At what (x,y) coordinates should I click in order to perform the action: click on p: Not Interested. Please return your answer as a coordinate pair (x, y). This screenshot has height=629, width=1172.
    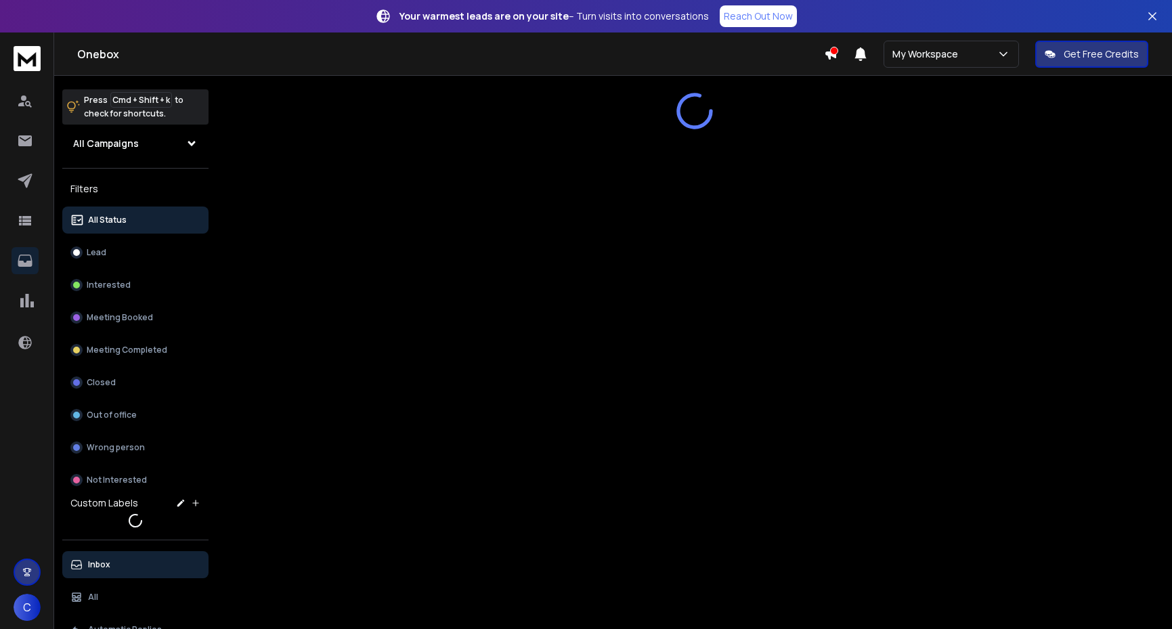
    Looking at the image, I should click on (116, 480).